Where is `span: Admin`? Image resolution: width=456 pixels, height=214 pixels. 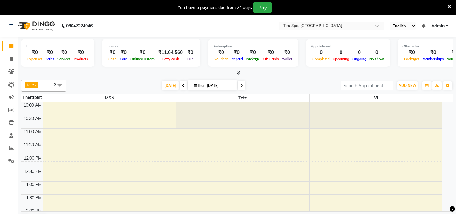
span: Admin is located at coordinates (438, 26).